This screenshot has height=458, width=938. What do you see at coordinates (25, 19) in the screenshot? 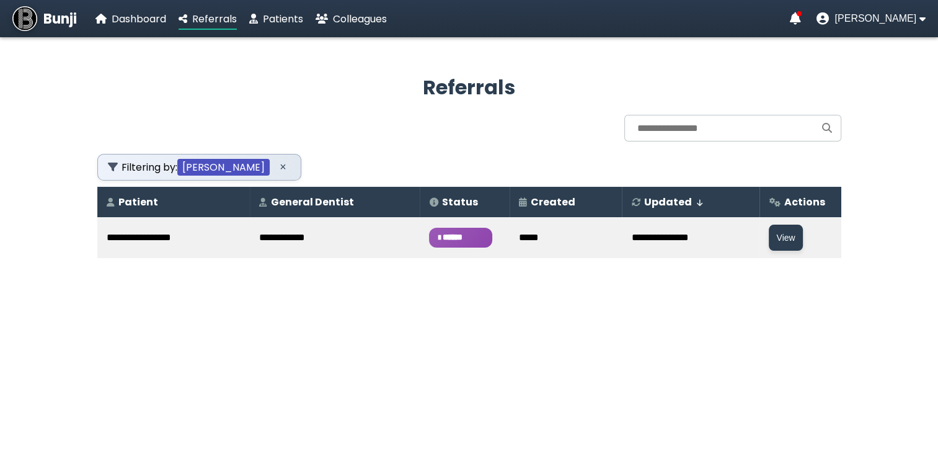
I see `img: Bunji Dental Referral Management` at bounding box center [25, 19].